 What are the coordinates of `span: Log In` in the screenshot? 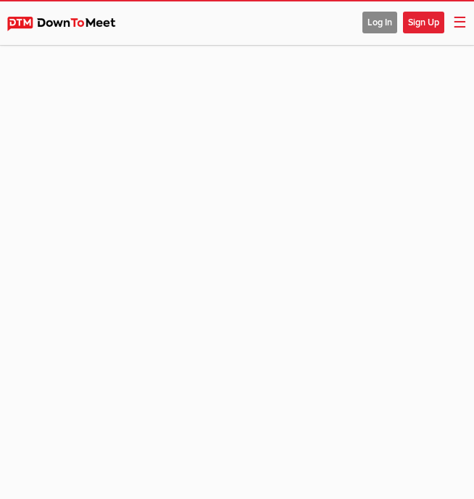 It's located at (380, 22).